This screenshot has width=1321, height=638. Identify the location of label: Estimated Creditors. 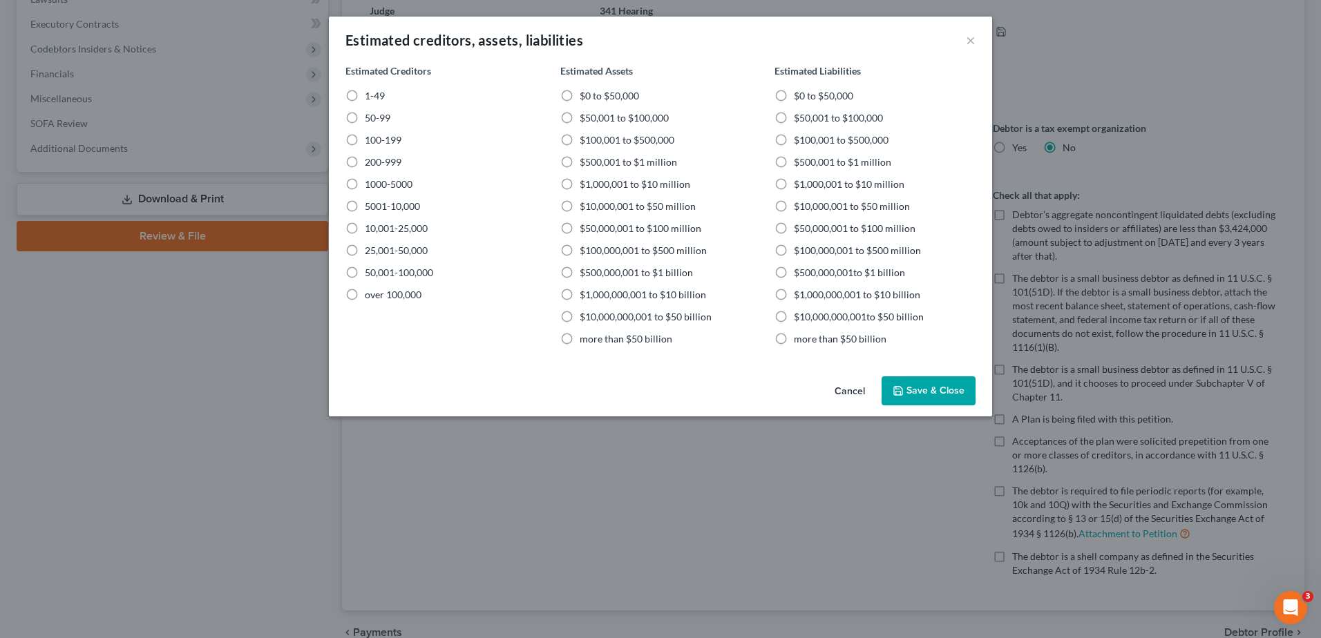
(388, 70).